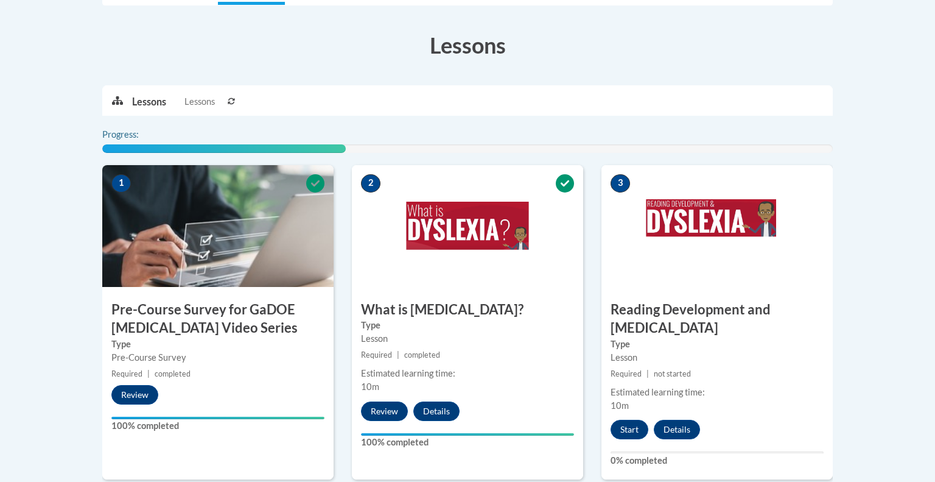 This screenshot has height=482, width=935. I want to click on span: not started, so click(672, 373).